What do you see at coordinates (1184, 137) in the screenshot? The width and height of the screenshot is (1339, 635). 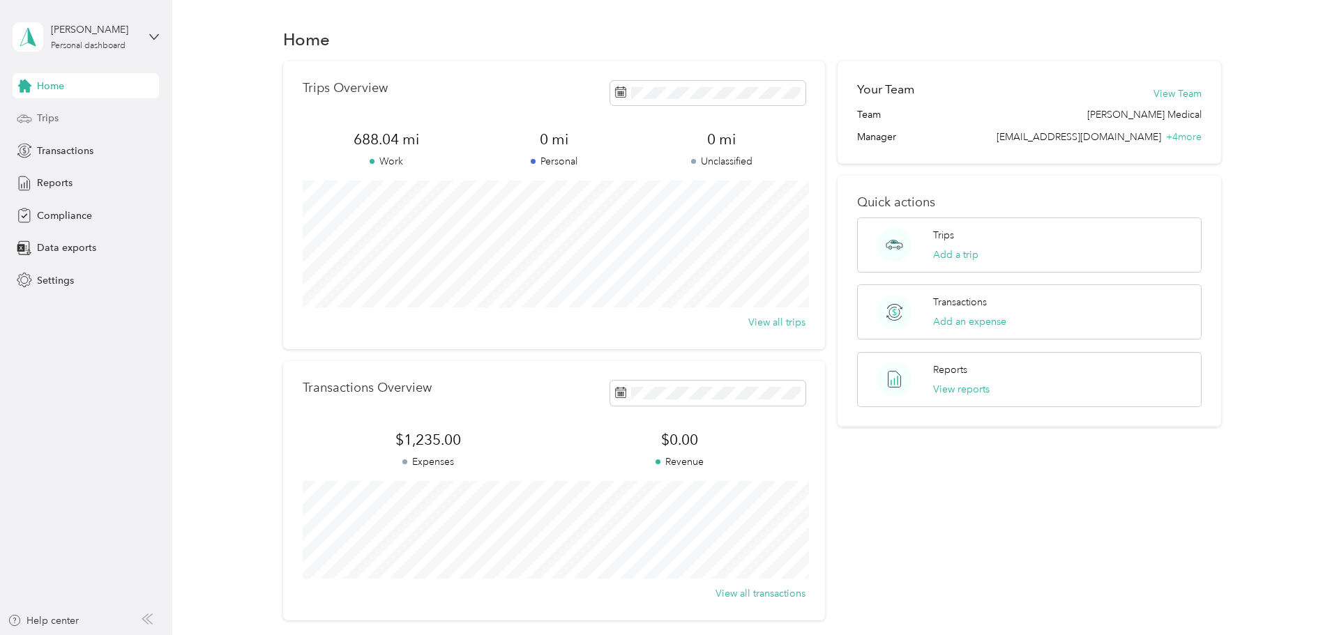 I see `span: + 4 more` at bounding box center [1184, 137].